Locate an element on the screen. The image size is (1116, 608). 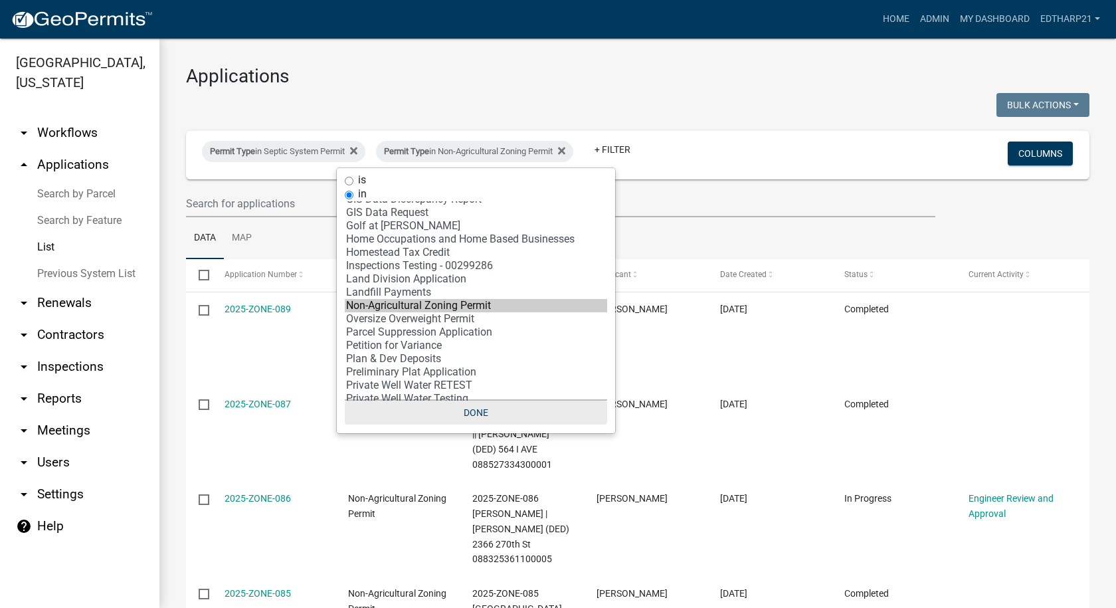
option: Inspections Testing - 00299286 is located at coordinates (476, 266).